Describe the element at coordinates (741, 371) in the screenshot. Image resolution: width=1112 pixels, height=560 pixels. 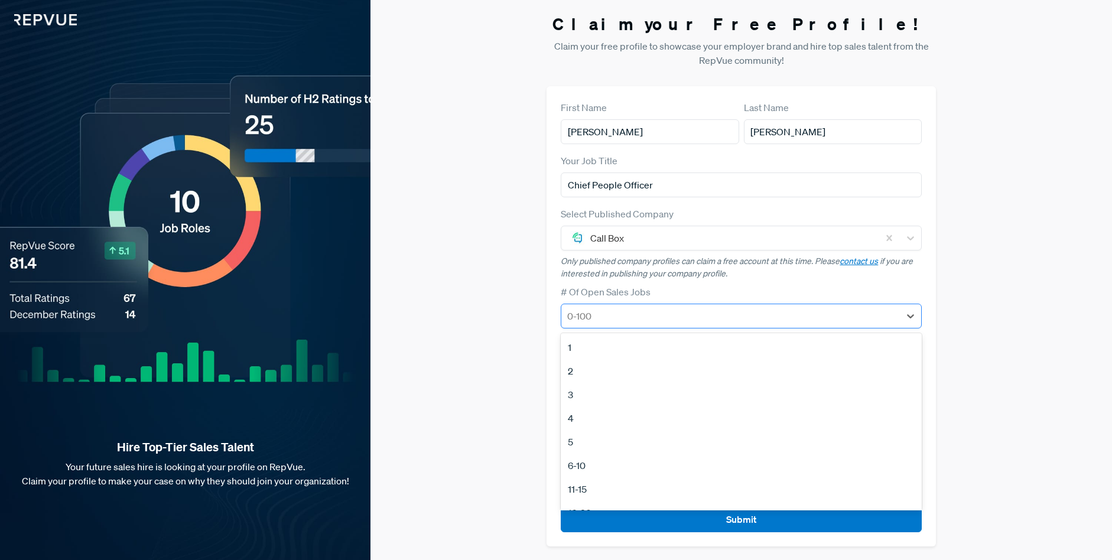
I see `div: 2` at that location.